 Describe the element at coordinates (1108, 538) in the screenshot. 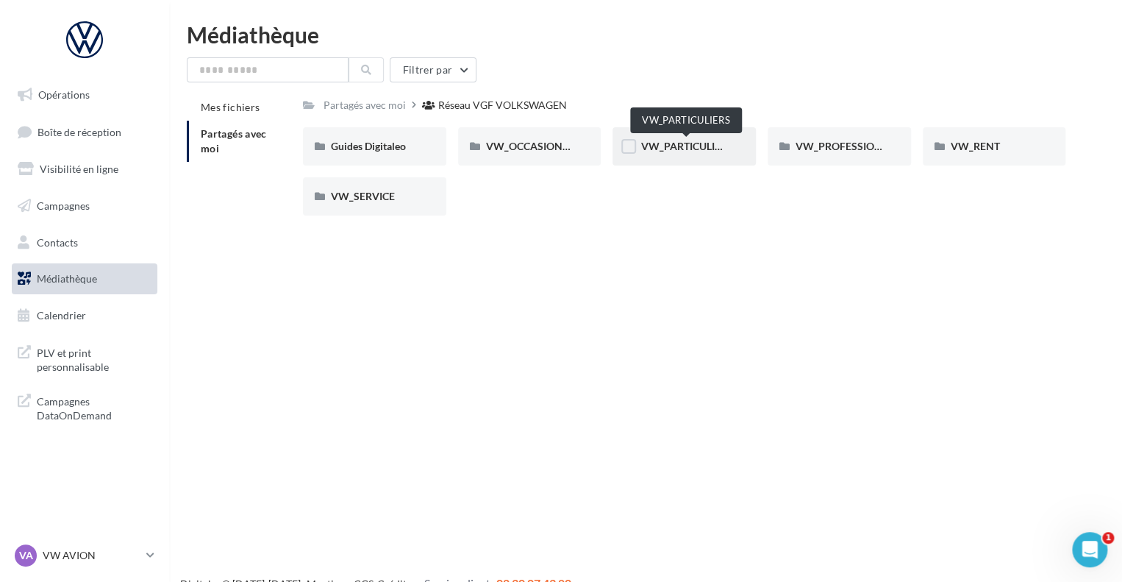

I see `span: 1` at that location.